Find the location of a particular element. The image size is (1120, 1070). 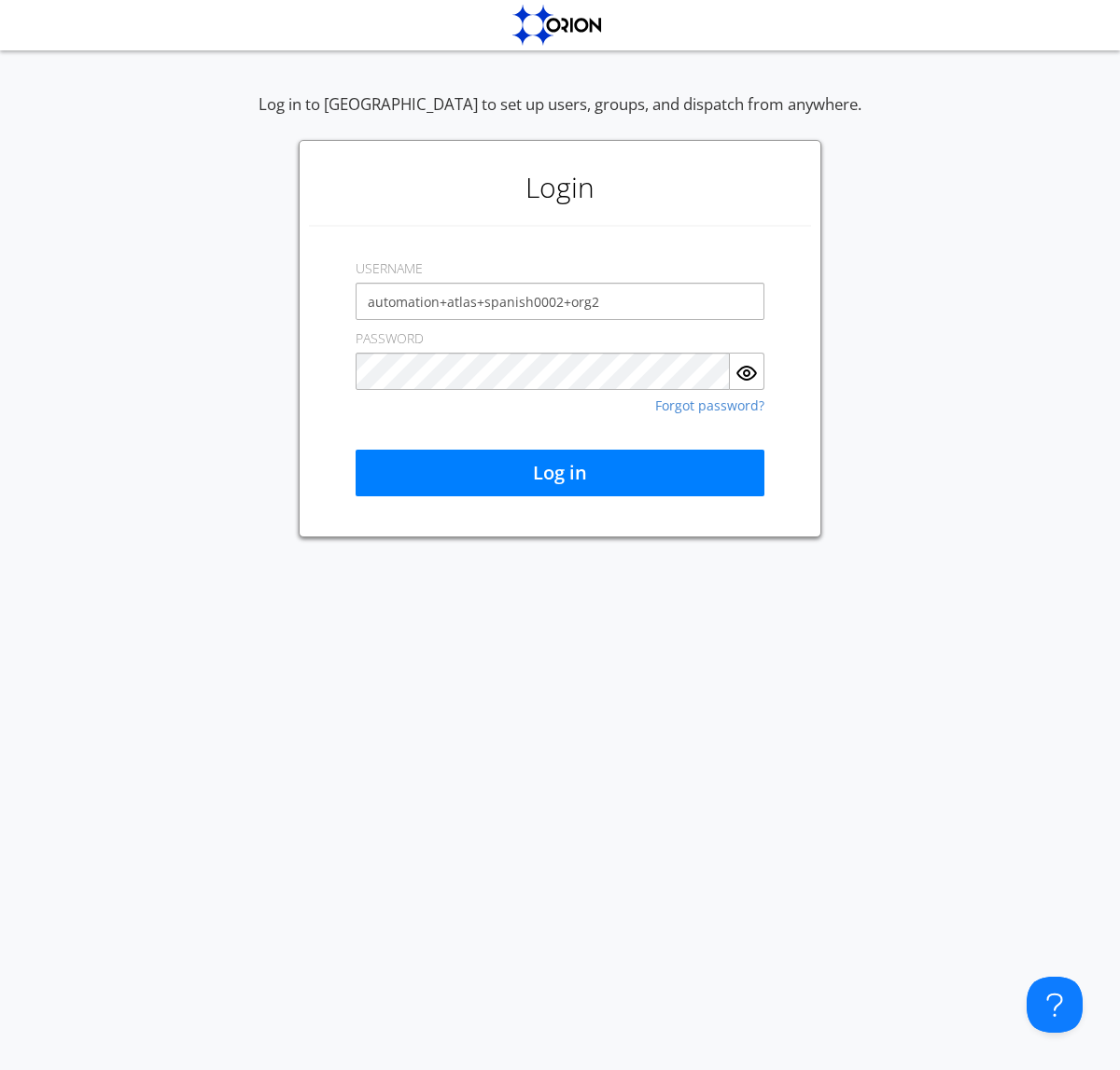

label: USERNAME is located at coordinates (389, 269).